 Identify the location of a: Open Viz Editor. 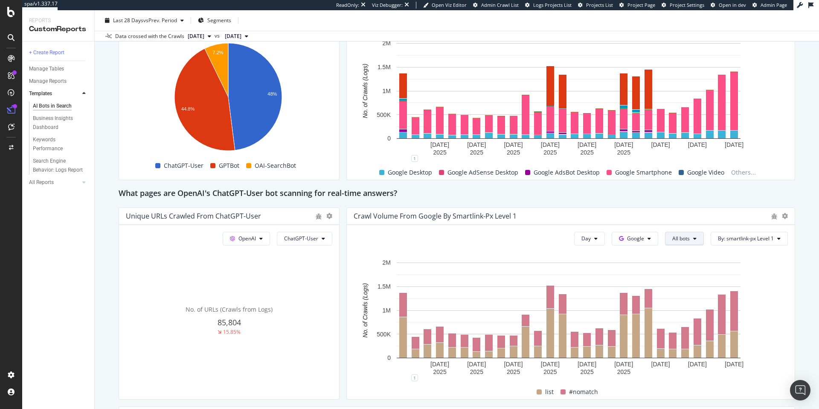
(445, 5).